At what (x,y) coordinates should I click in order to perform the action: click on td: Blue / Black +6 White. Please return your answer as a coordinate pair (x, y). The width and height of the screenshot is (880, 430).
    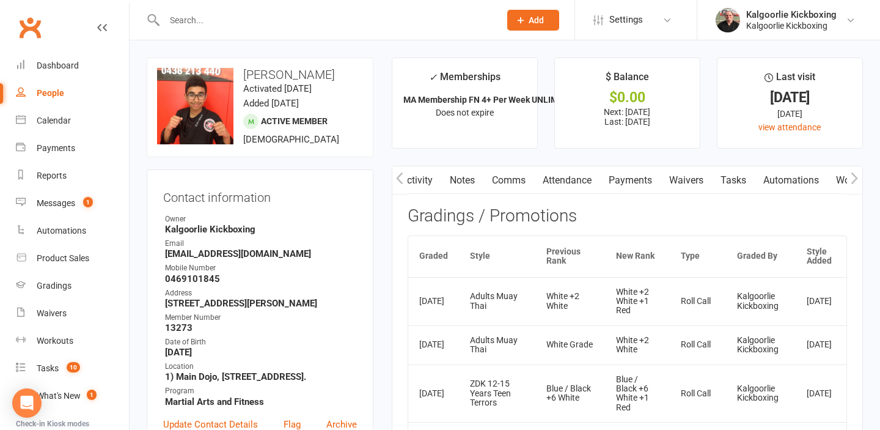
    Looking at the image, I should click on (570, 393).